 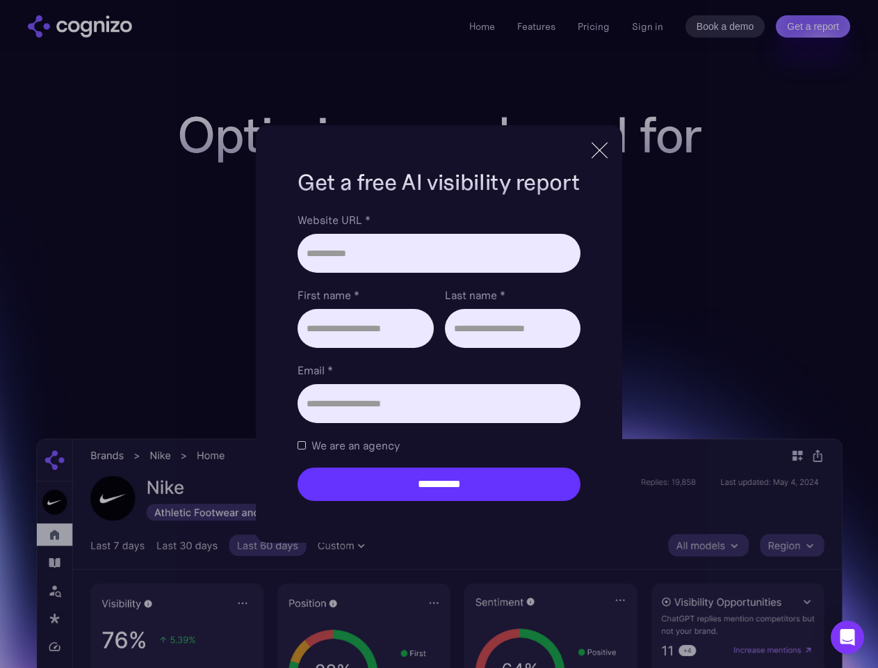 I want to click on label: First name *, so click(x=365, y=295).